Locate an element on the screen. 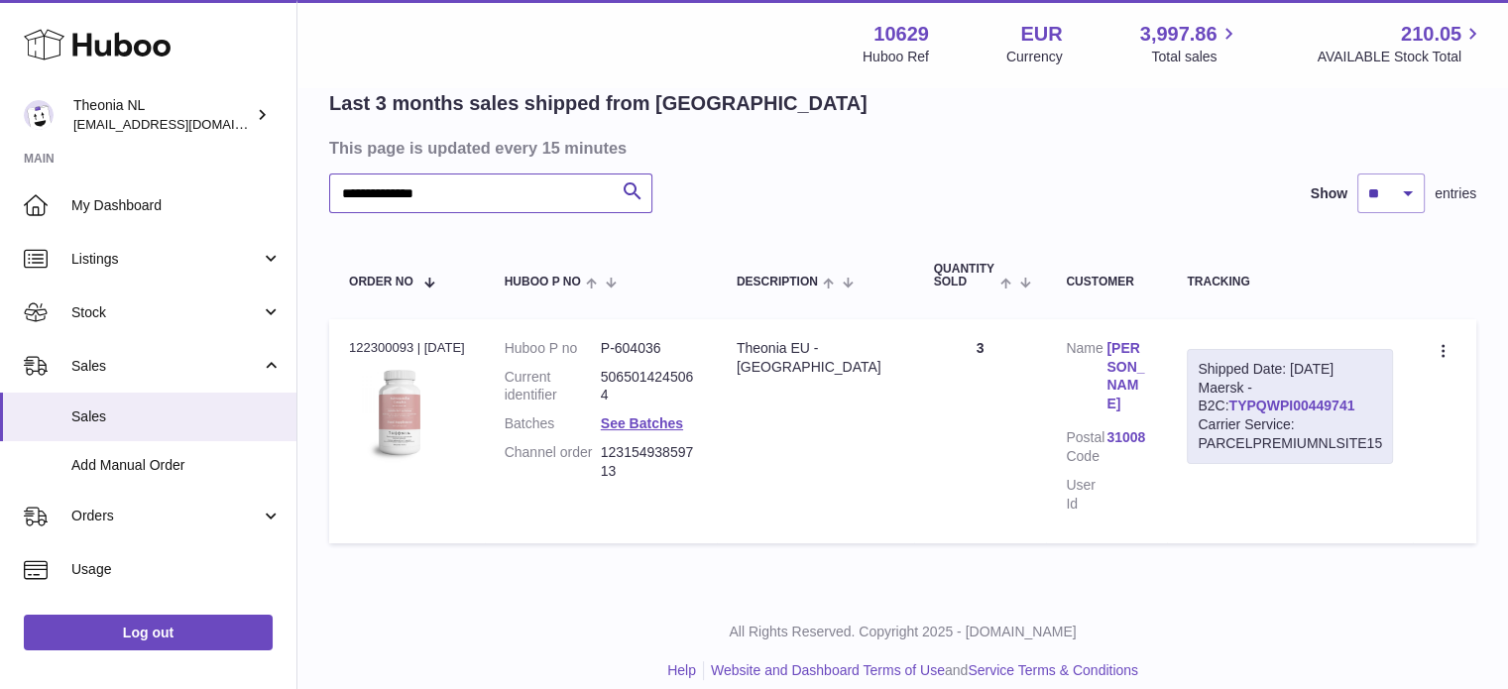 The image size is (1508, 689). a: TYPQWPI00449741 is located at coordinates (1290, 405).